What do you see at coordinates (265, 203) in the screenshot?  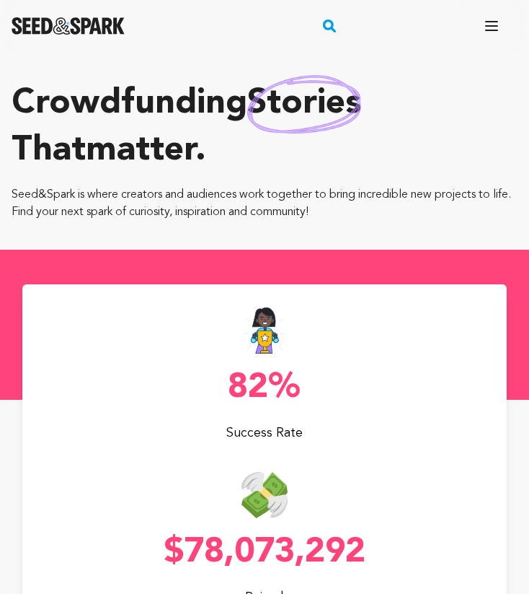 I see `p: Seed&Spark is where creators and audiences work together to bring incredible new projects to life...` at bounding box center [265, 203].